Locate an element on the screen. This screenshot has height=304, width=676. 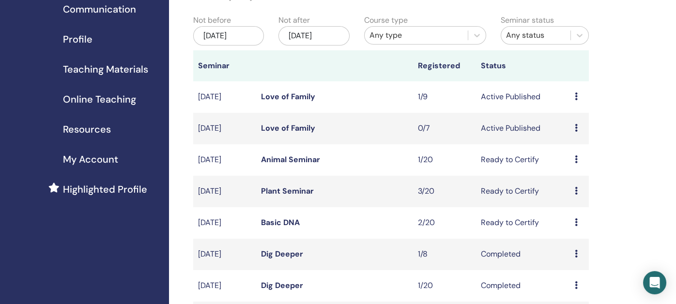
a: Basic DNA is located at coordinates (280, 222).